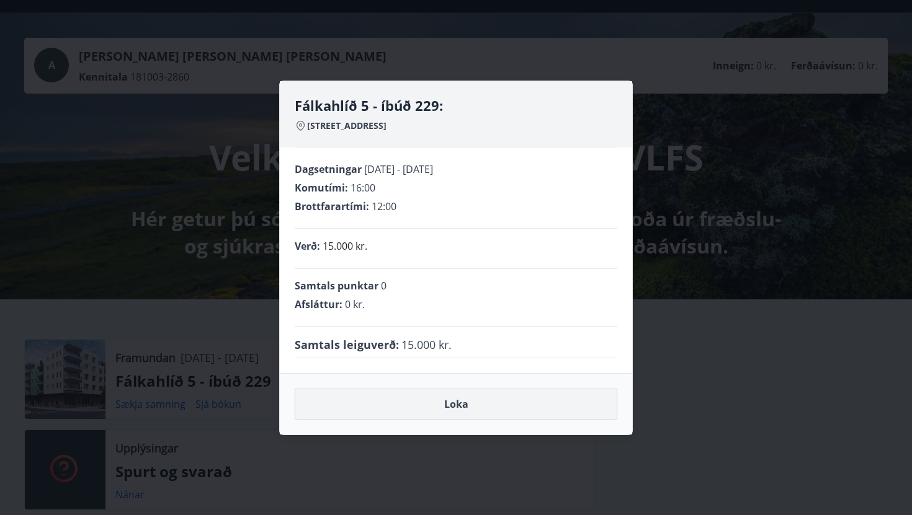 The height and width of the screenshot is (515, 912). What do you see at coordinates (345, 246) in the screenshot?
I see `p: 15.000 kr.` at bounding box center [345, 246].